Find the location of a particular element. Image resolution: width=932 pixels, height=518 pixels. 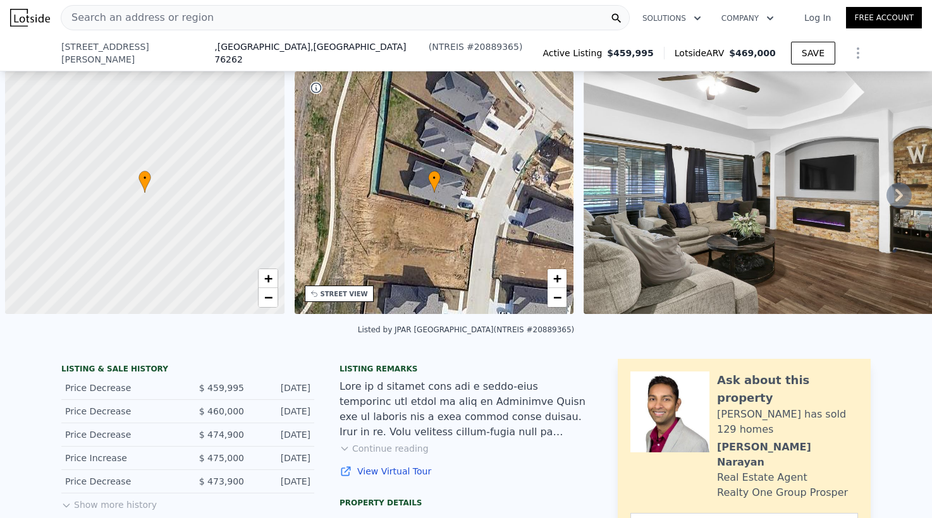

span: $ 460,000 is located at coordinates (221, 412).